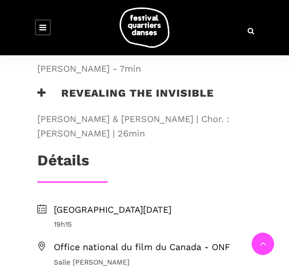  I want to click on h3: Revealing the Invisible, so click(125, 99).